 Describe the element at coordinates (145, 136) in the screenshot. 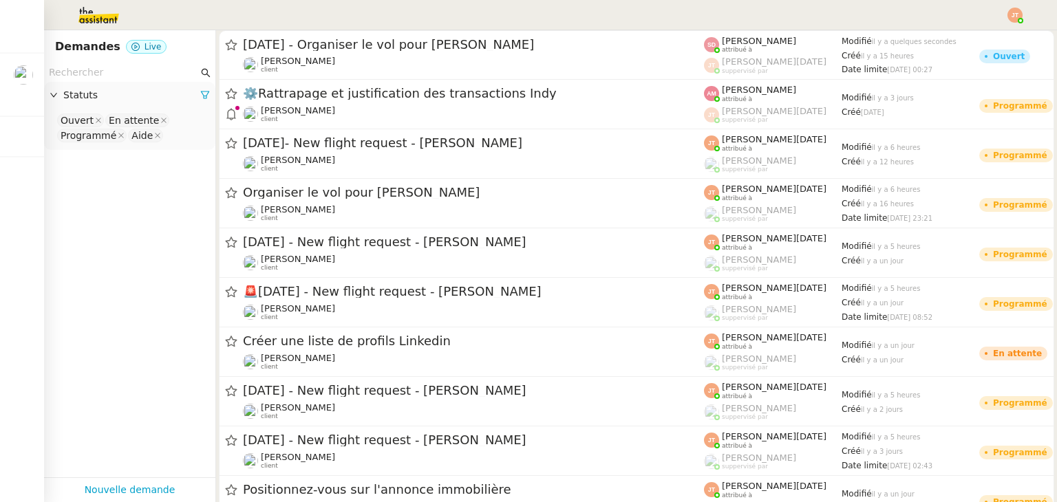

I see `nz-select-item: Aide` at that location.